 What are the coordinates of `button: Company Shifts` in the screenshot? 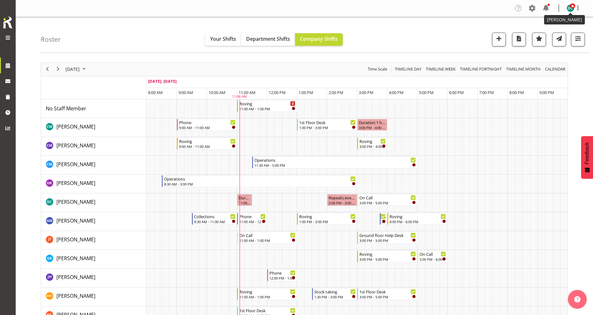 It's located at (319, 39).